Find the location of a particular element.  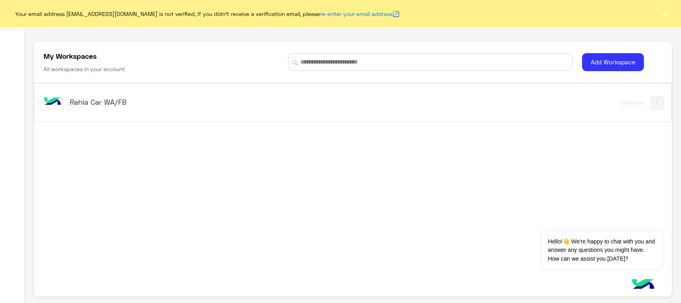

img: bot image is located at coordinates (53, 102).